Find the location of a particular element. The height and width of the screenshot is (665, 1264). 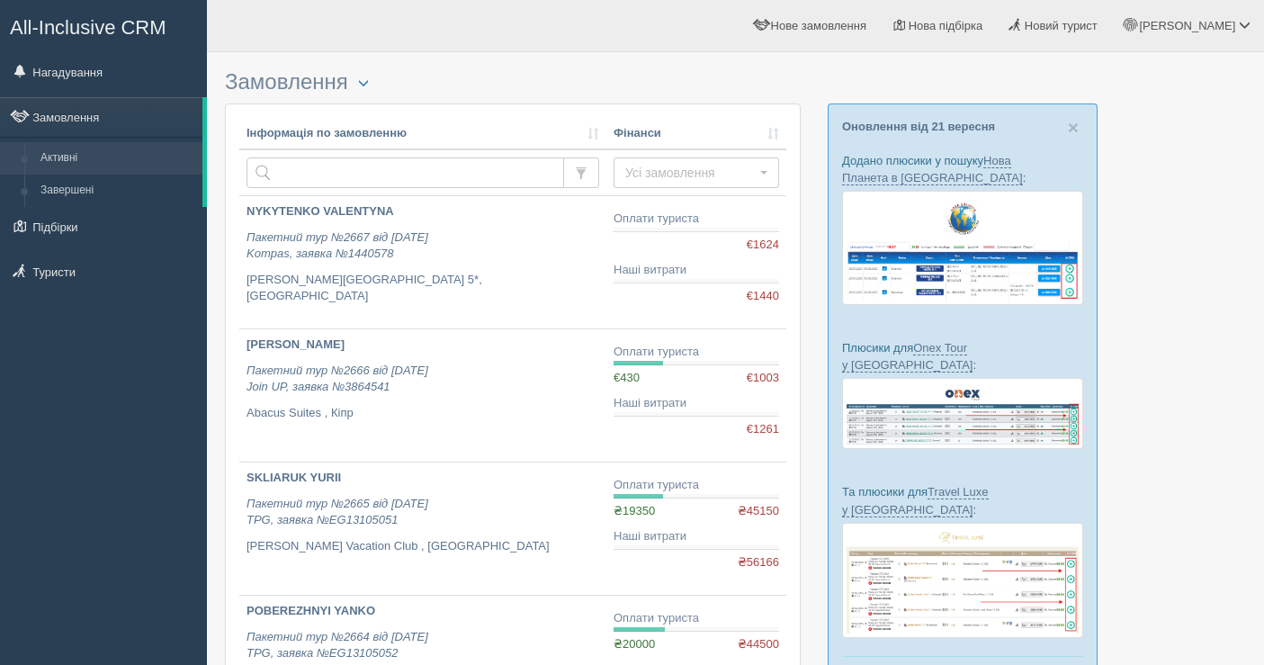

b: POBEREZHNYI YANKO is located at coordinates (310, 610).